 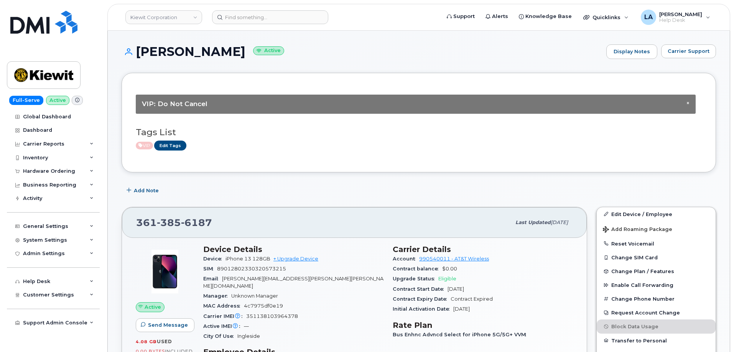 I want to click on span: Send Message, so click(x=168, y=325).